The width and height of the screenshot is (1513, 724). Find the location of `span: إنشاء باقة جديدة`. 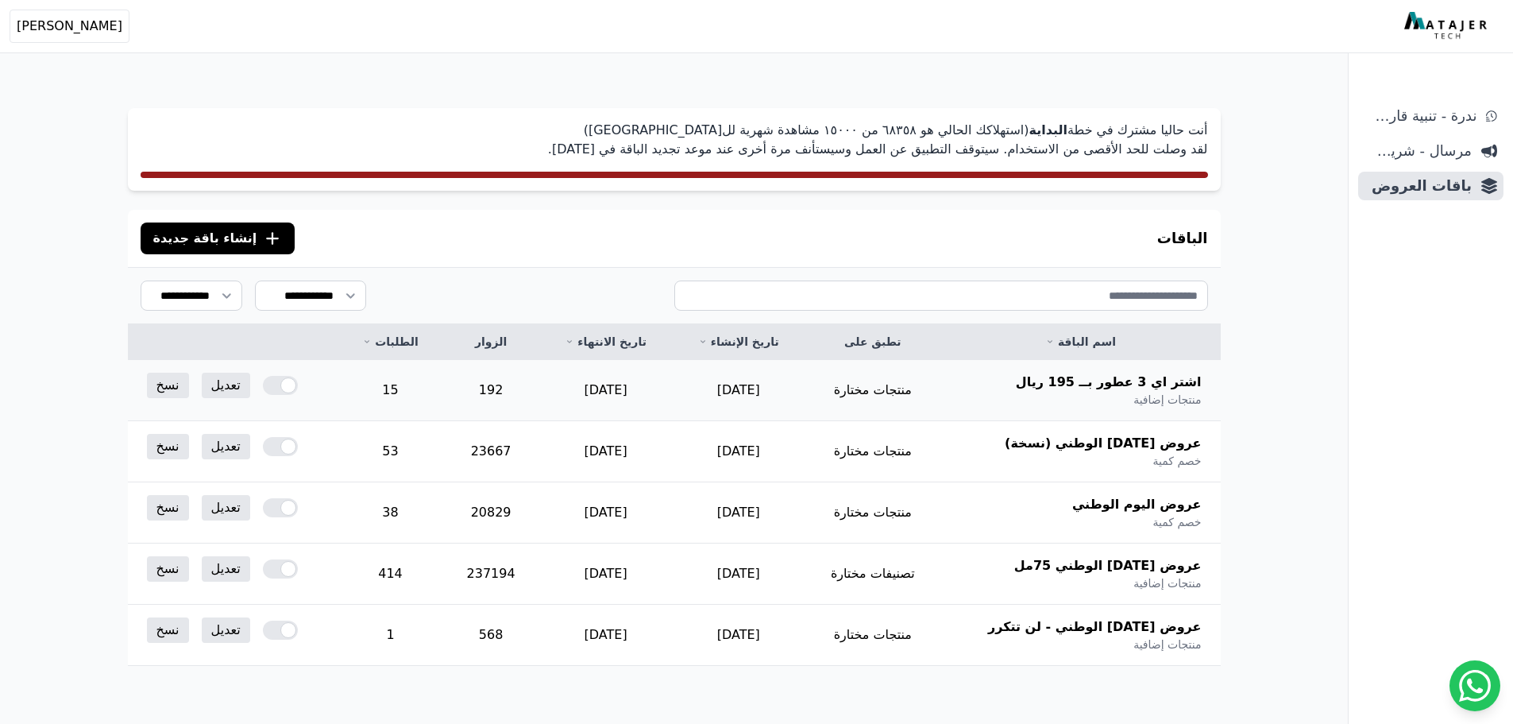

span: إنشاء باقة جديدة is located at coordinates (205, 238).